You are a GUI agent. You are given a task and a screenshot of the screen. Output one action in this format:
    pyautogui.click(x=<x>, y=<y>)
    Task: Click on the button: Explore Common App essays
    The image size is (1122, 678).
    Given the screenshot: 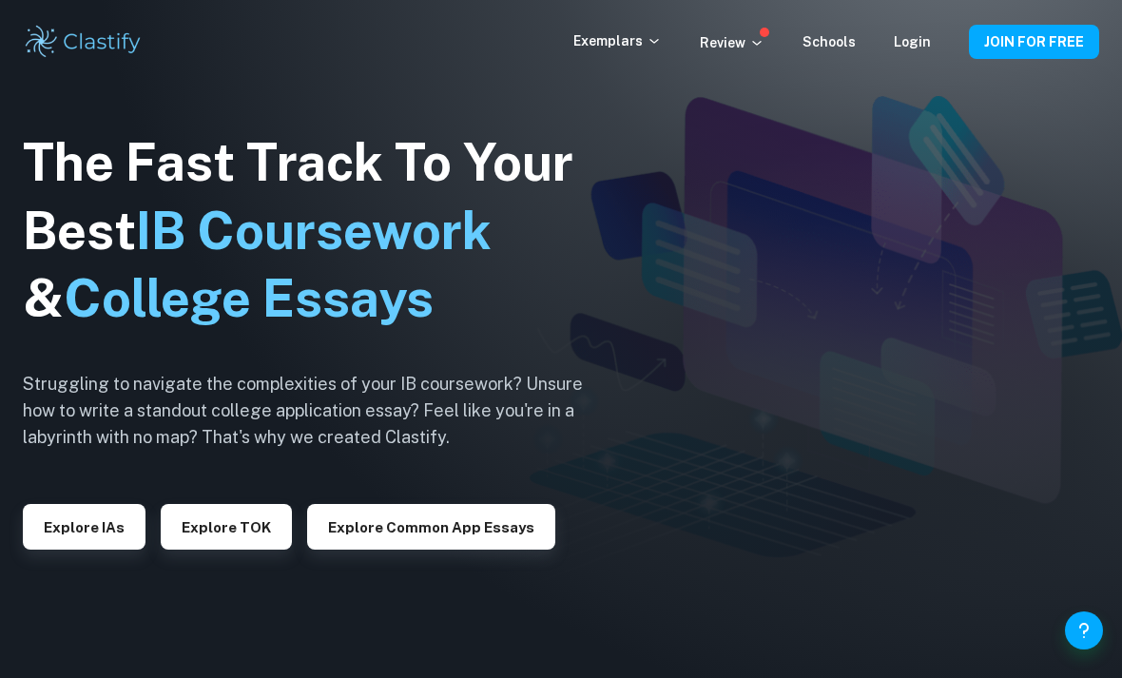 What is the action you would take?
    pyautogui.click(x=431, y=527)
    